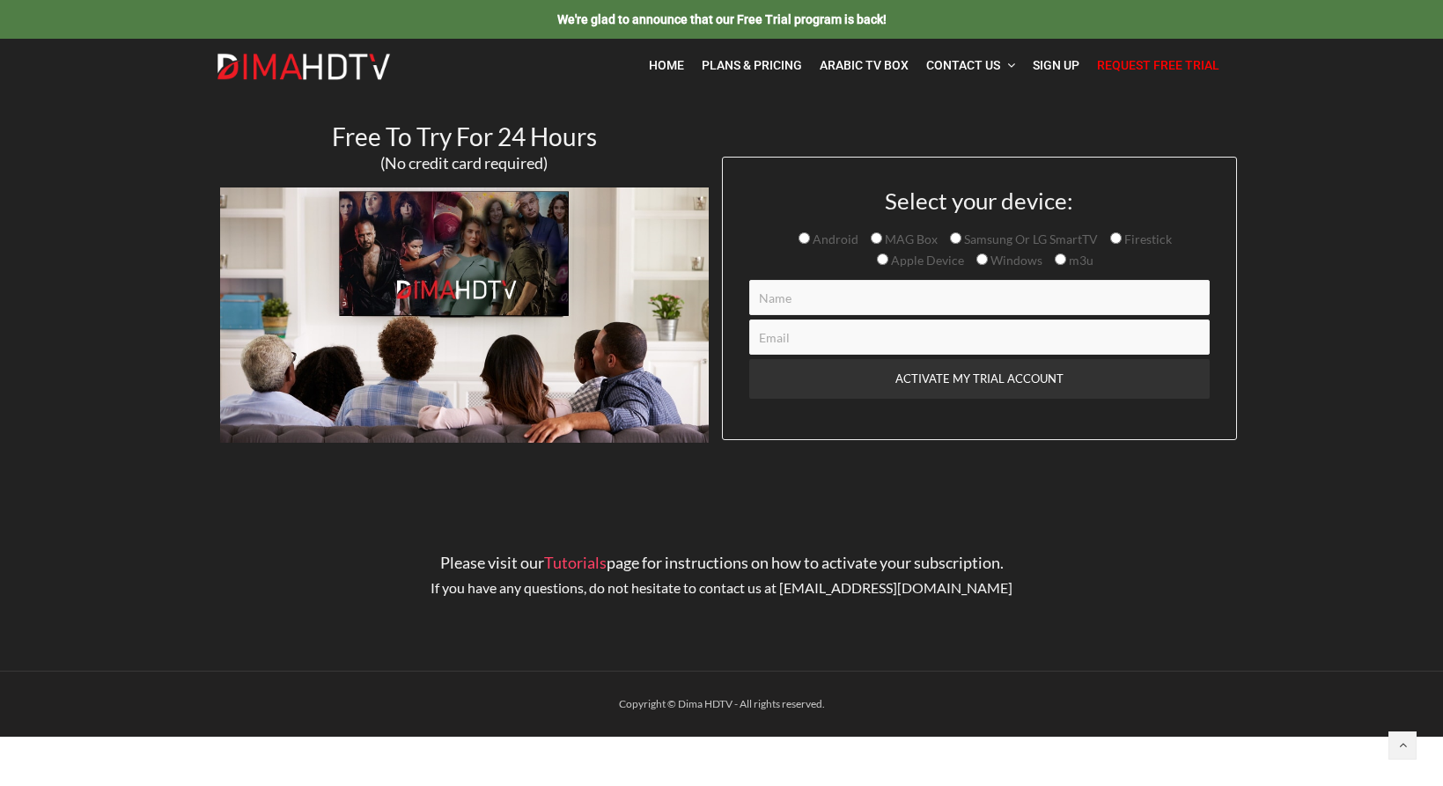 The image size is (1443, 786). Describe the element at coordinates (834, 239) in the screenshot. I see `span: Android` at that location.